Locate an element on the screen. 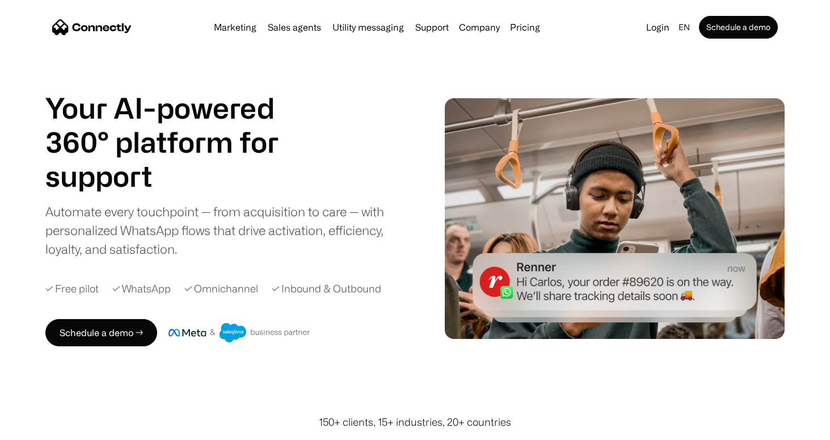  div: ✓ Inbound & Outbound is located at coordinates (326, 288).